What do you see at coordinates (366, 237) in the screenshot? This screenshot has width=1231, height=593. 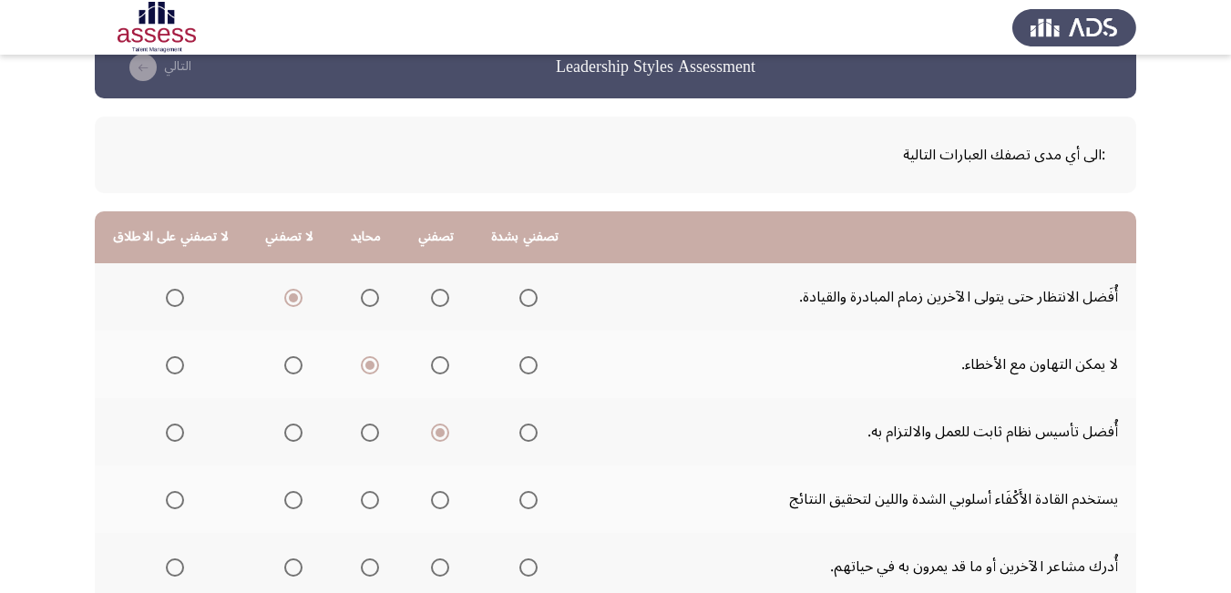 I see `th: محايد` at bounding box center [366, 237].